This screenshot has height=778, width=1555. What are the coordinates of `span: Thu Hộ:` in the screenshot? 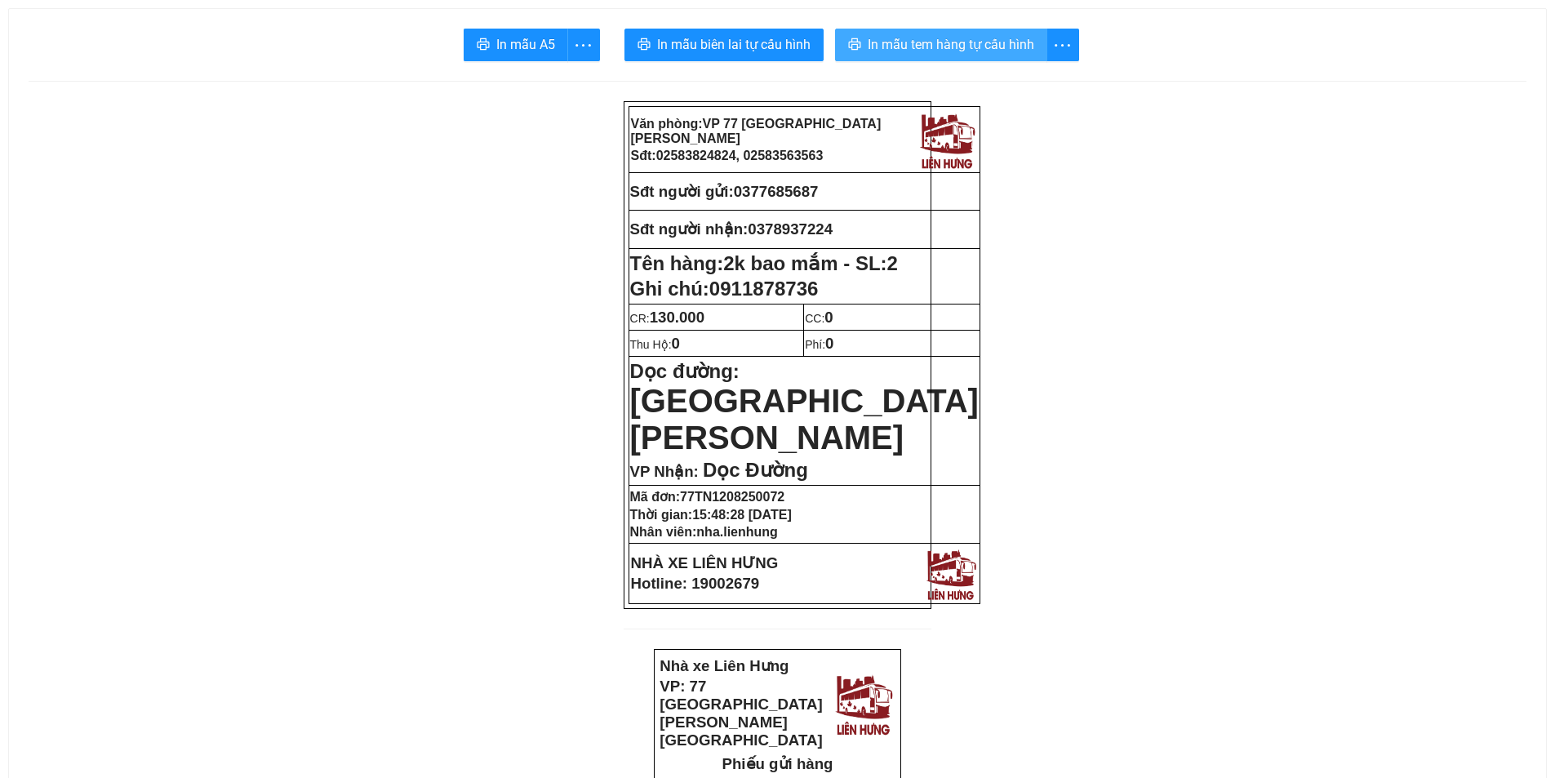 It's located at (655, 344).